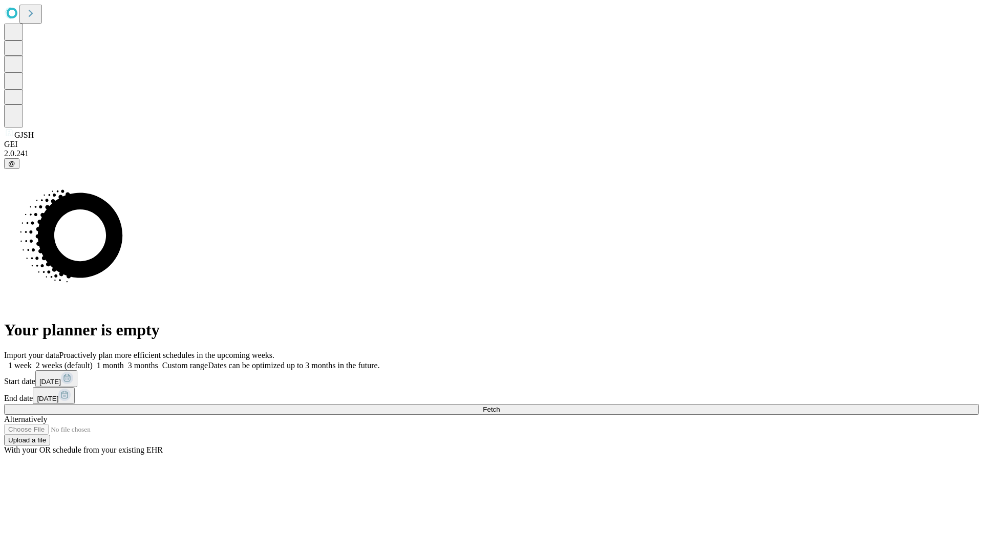  Describe the element at coordinates (27, 440) in the screenshot. I see `button: Upload a file` at that location.